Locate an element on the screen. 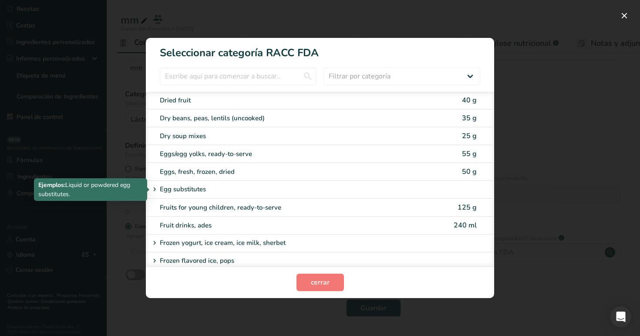 This screenshot has width=640, height=336. span: 125 g is located at coordinates (467, 207).